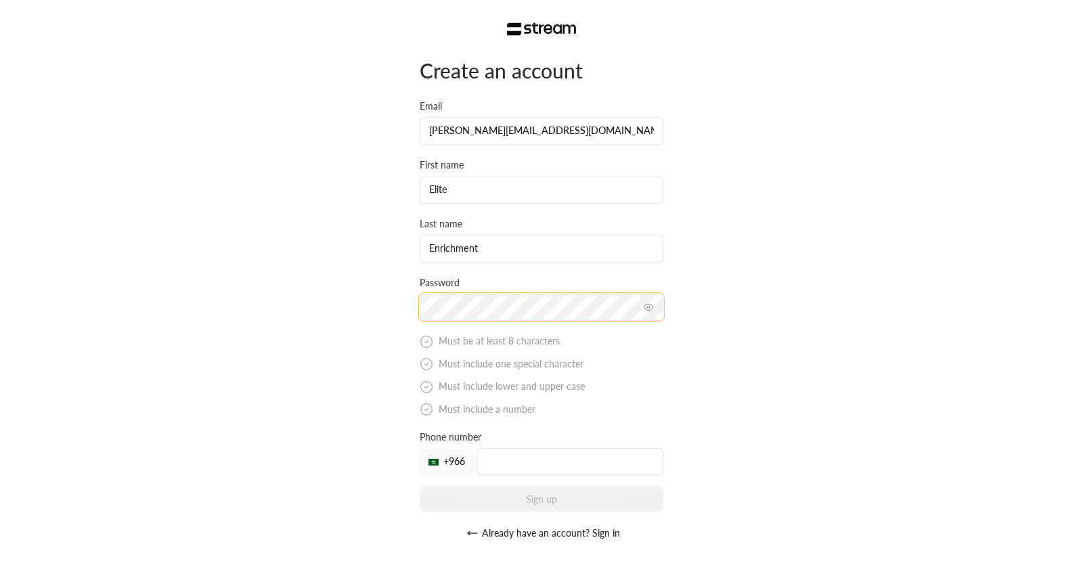 The height and width of the screenshot is (563, 1083). What do you see at coordinates (542, 364) in the screenshot?
I see `div: Must include one special character` at bounding box center [542, 364].